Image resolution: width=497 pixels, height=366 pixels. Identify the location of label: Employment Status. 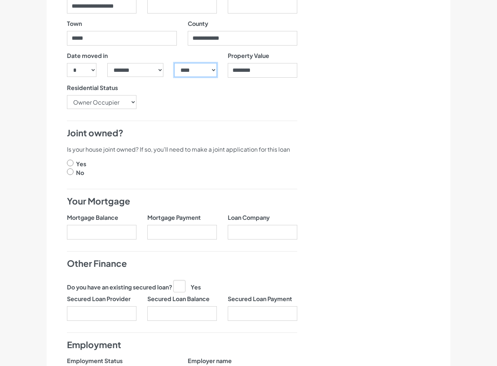
(95, 361).